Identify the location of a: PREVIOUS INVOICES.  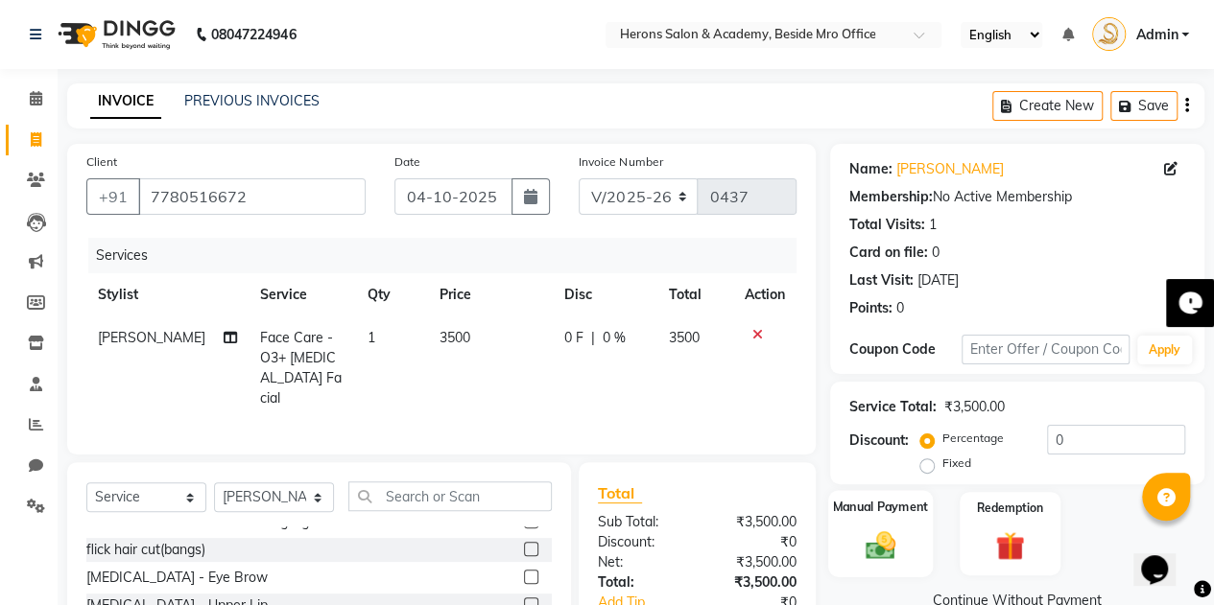
(251, 101).